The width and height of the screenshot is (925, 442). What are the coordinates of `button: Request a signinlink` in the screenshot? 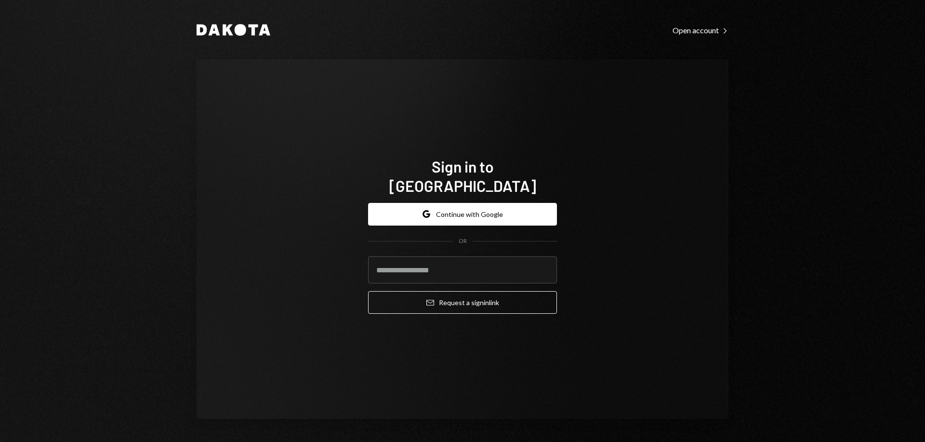 It's located at (463, 302).